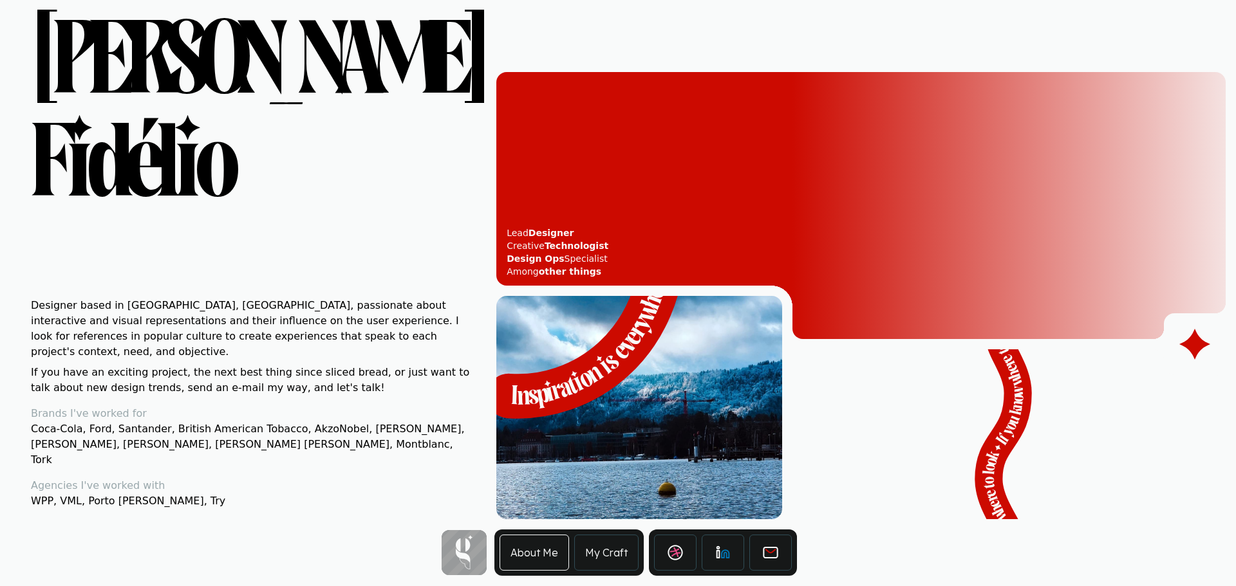  Describe the element at coordinates (253, 414) in the screenshot. I see `p: Brands I've worked for` at that location.